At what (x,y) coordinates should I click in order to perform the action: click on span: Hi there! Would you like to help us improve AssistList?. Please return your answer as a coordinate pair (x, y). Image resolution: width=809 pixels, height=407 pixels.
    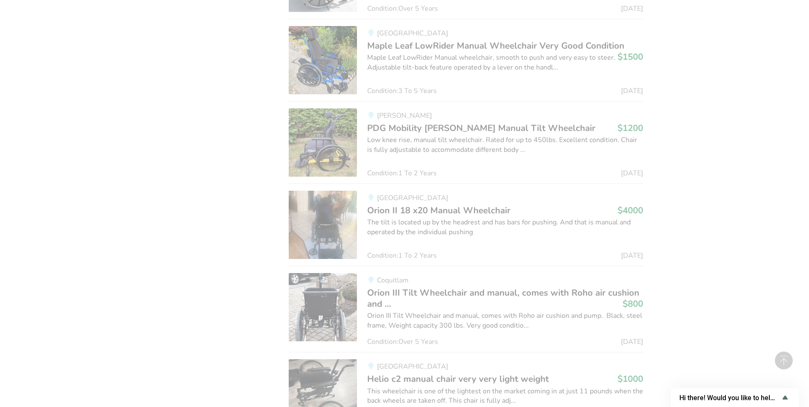
    Looking at the image, I should click on (730, 397).